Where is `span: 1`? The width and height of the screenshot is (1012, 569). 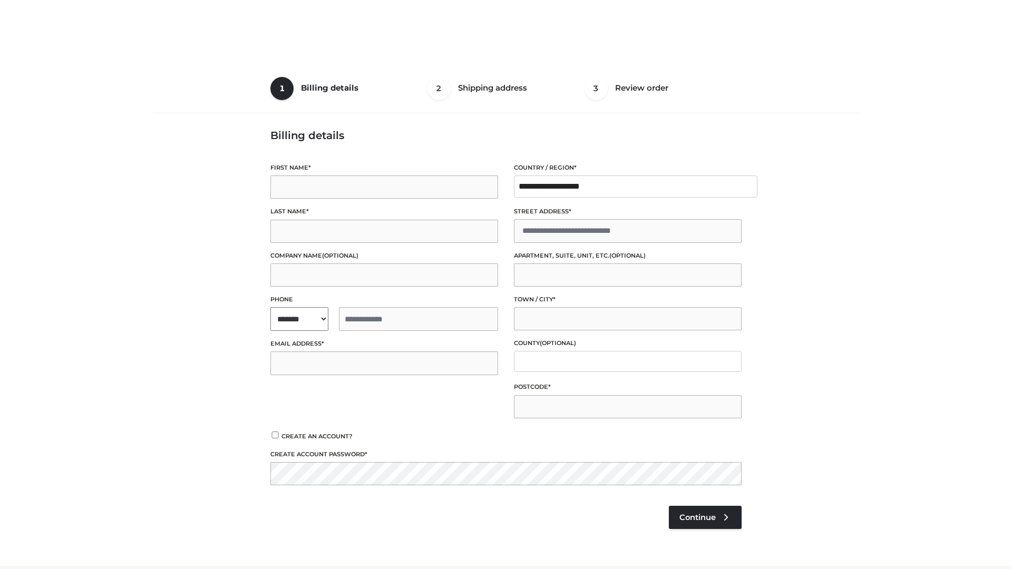
span: 1 is located at coordinates (282, 89).